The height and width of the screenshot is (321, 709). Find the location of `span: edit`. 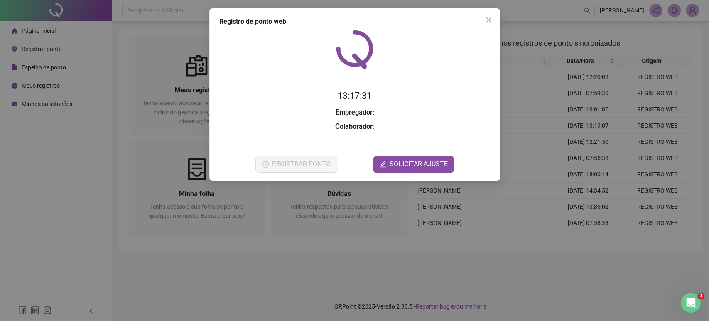

span: edit is located at coordinates (383, 164).